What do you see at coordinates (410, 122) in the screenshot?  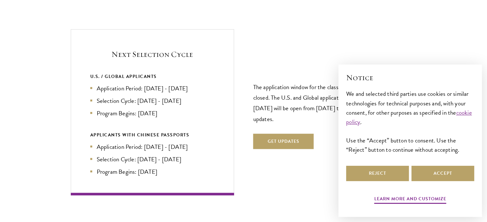 I see `div: We and selected third parties use cookies or similar technologies for technical purposes and, wit...` at bounding box center [410, 122].